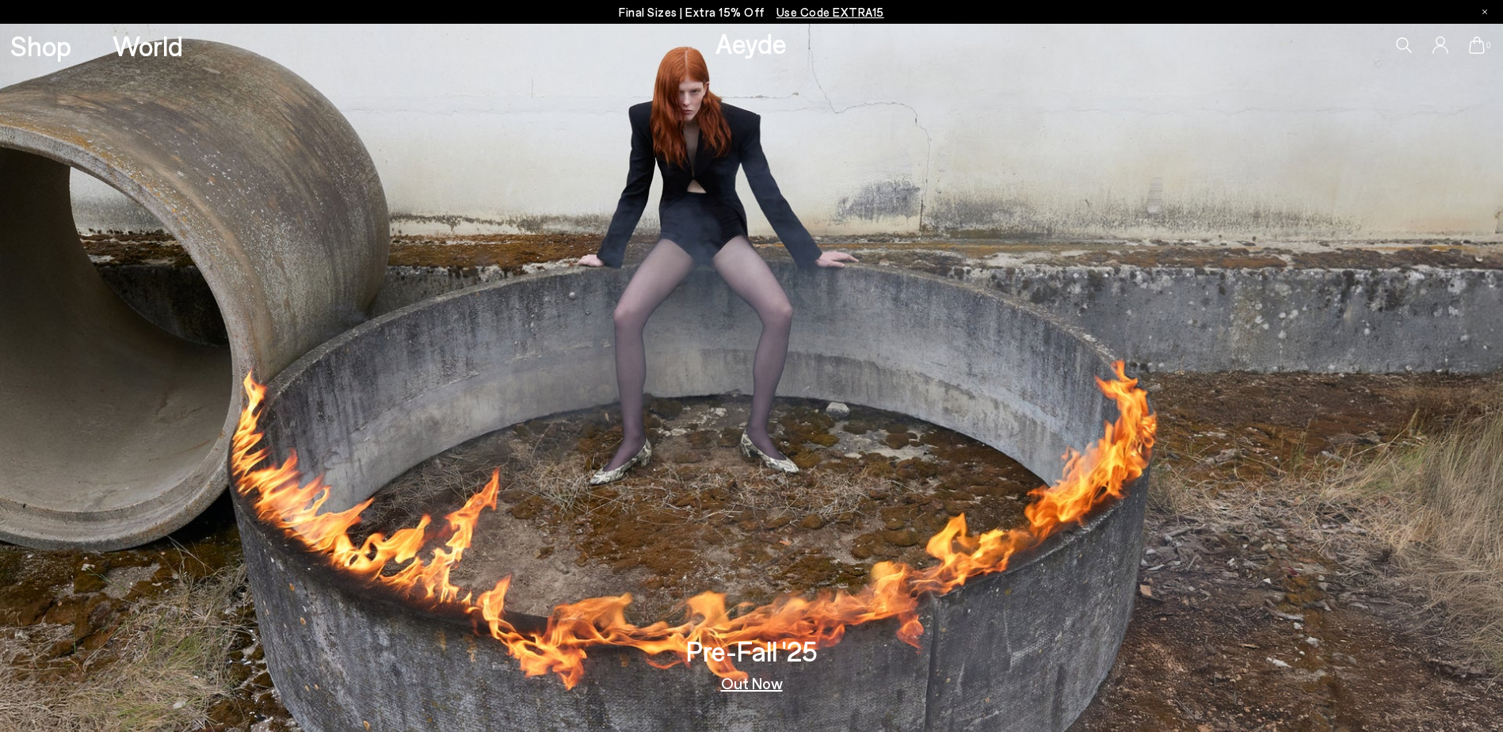  What do you see at coordinates (147, 45) in the screenshot?
I see `a: World` at bounding box center [147, 45].